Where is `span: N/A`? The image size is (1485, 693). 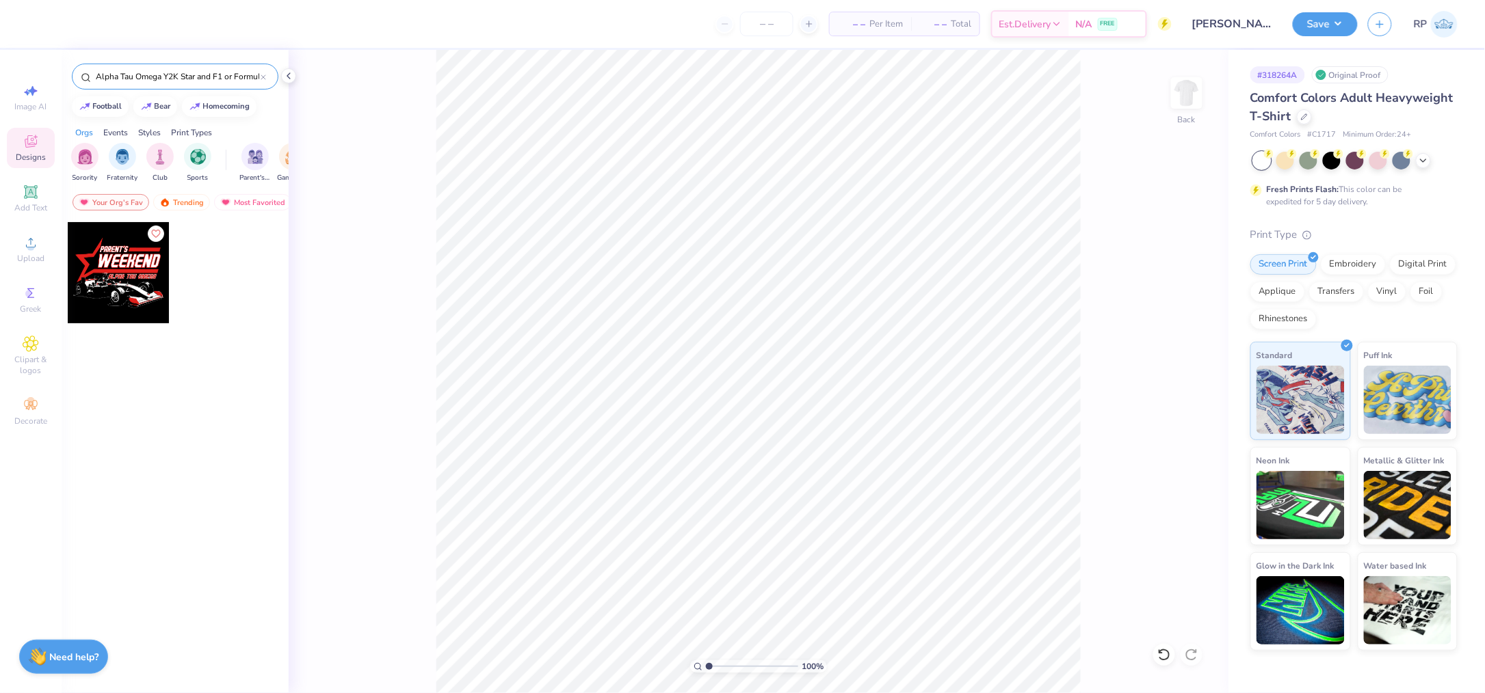 span: N/A is located at coordinates (1084, 24).